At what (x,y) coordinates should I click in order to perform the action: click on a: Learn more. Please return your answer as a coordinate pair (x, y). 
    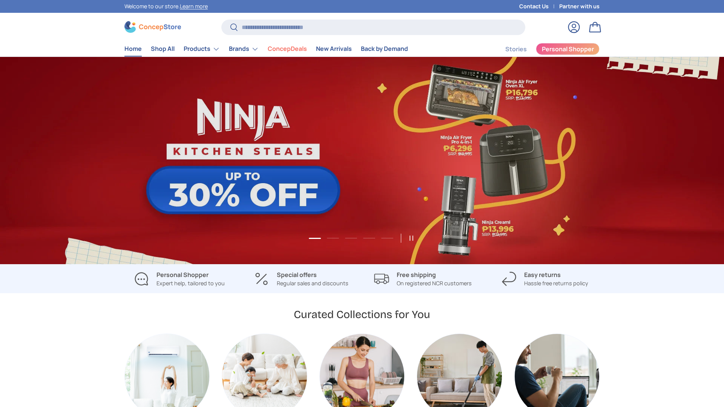
    Looking at the image, I should click on (194, 6).